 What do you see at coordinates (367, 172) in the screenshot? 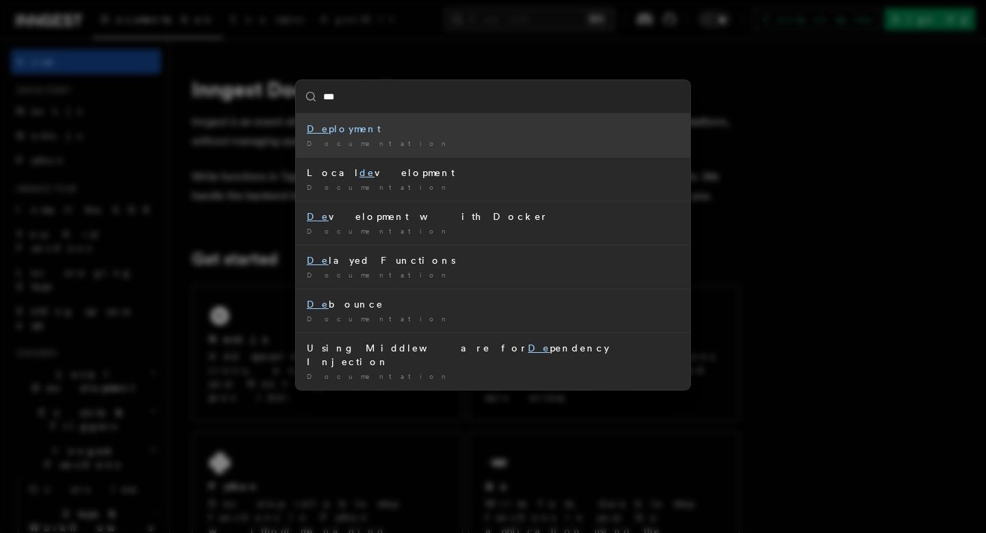
I see `mark: de` at bounding box center [367, 172].